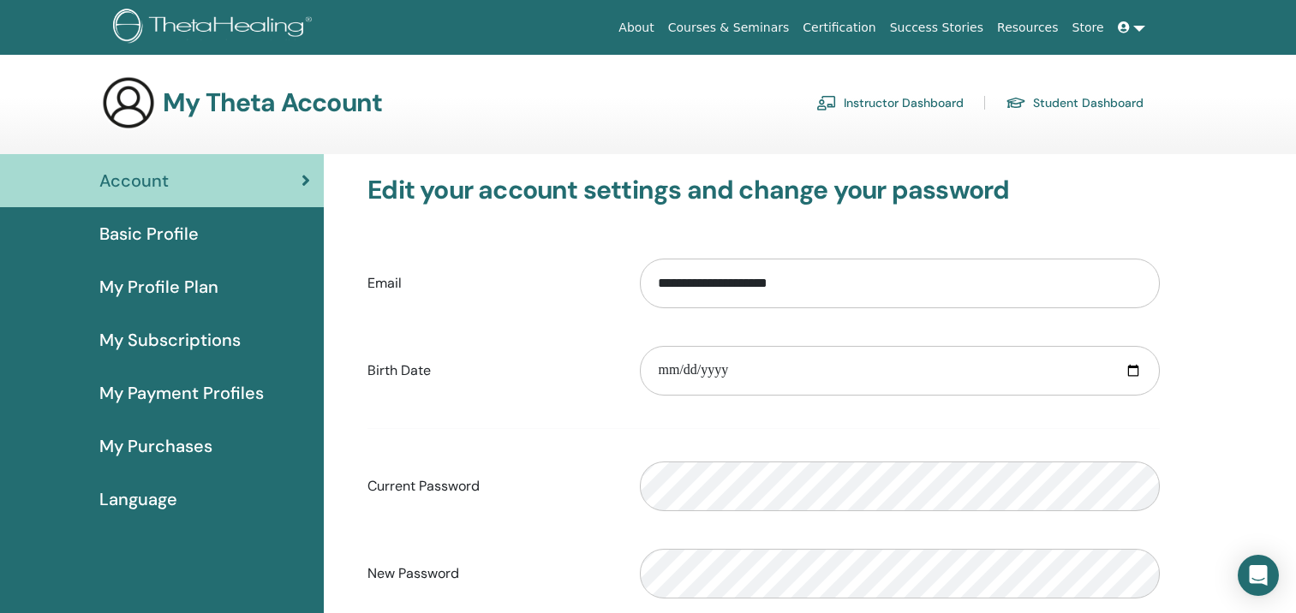 This screenshot has height=613, width=1296. I want to click on label: Email, so click(491, 283).